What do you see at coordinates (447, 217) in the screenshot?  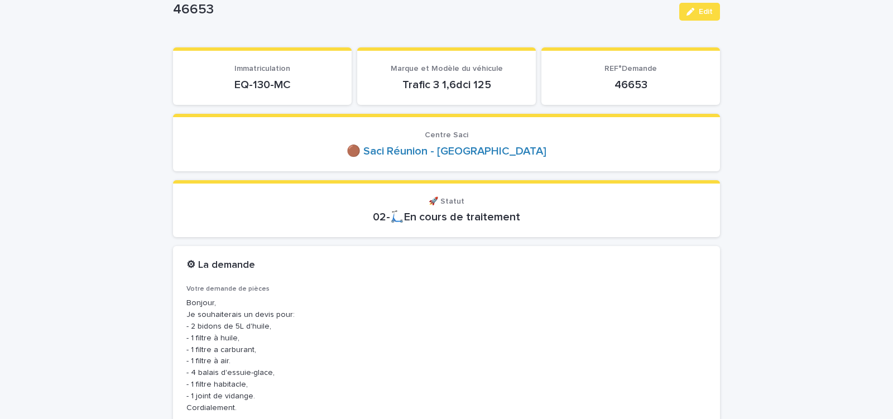 I see `p: 02-🛴En cours de traitement` at bounding box center [447, 217].